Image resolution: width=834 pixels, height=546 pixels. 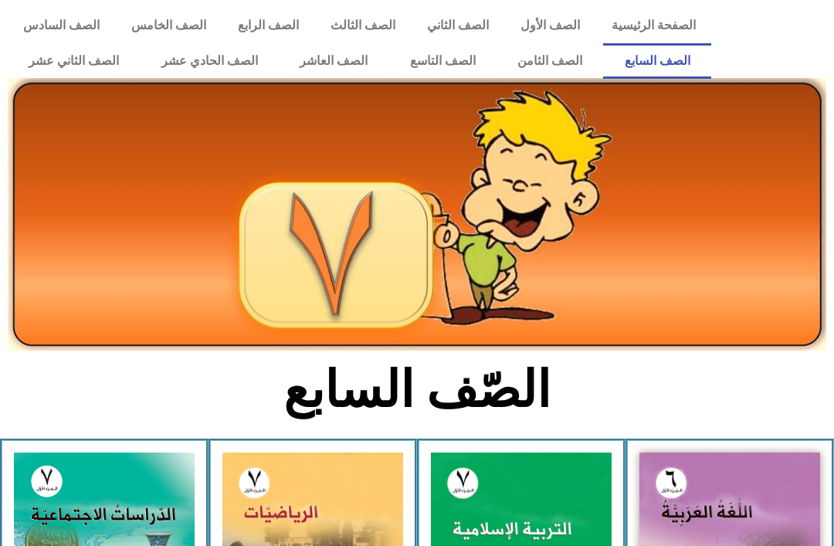 I want to click on a: الصف الحادي عشر, so click(x=209, y=61).